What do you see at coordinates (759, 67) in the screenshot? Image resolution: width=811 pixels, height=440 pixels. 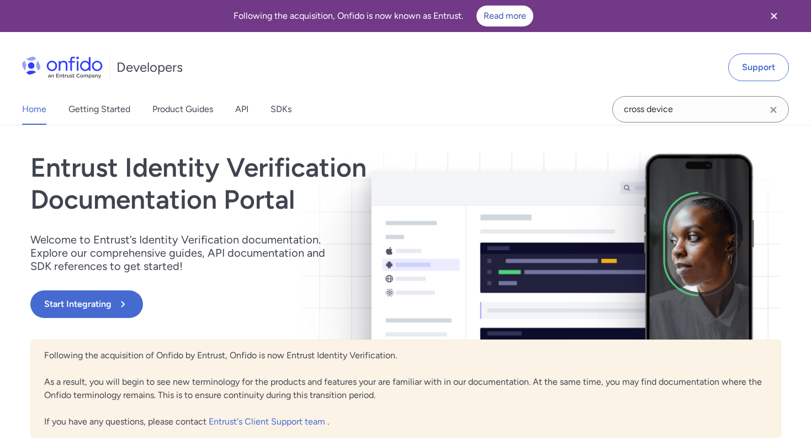 I see `a: Support` at bounding box center [759, 67].